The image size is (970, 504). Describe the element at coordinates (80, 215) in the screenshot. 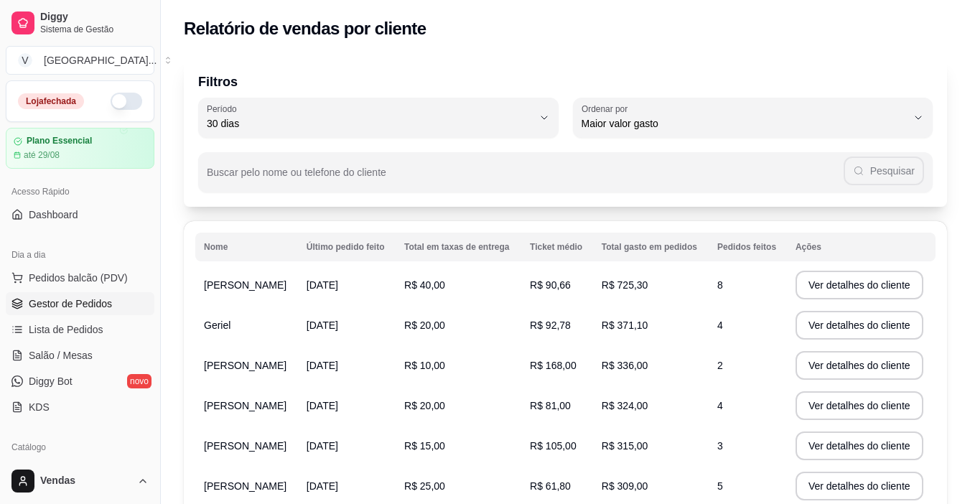

I see `a: Dashboard` at that location.